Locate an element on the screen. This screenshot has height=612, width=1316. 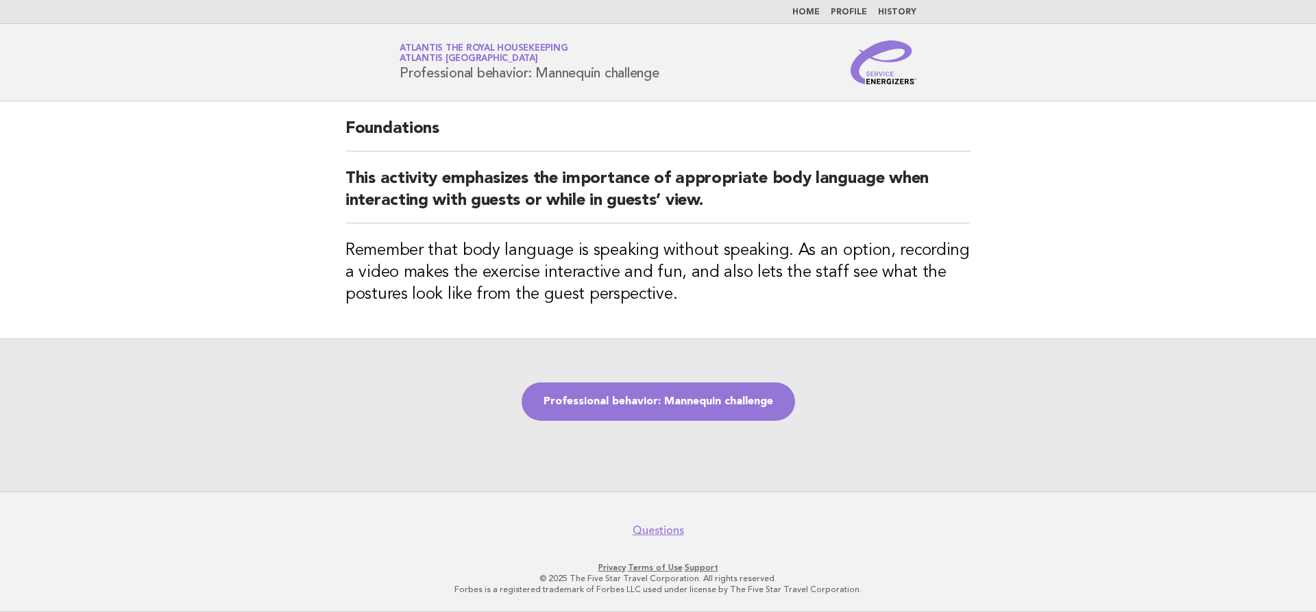
a: Privacy is located at coordinates (612, 568).